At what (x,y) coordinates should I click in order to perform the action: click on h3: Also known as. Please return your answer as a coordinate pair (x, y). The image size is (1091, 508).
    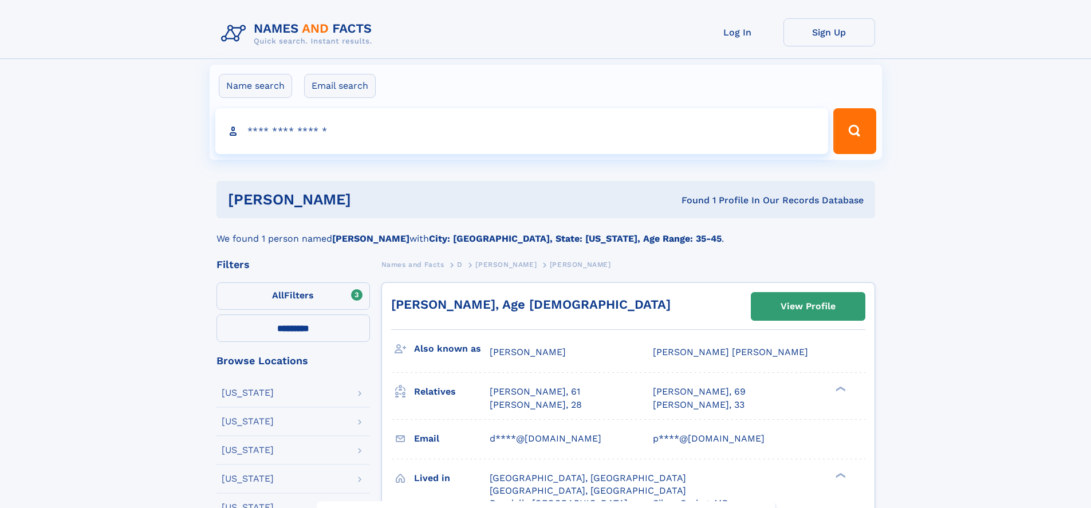
    Looking at the image, I should click on (452, 349).